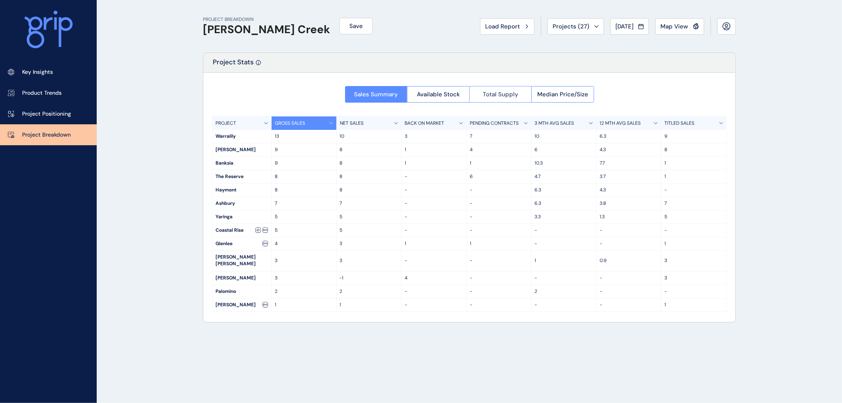  Describe the element at coordinates (242, 217) in the screenshot. I see `div: Yaringa` at that location.